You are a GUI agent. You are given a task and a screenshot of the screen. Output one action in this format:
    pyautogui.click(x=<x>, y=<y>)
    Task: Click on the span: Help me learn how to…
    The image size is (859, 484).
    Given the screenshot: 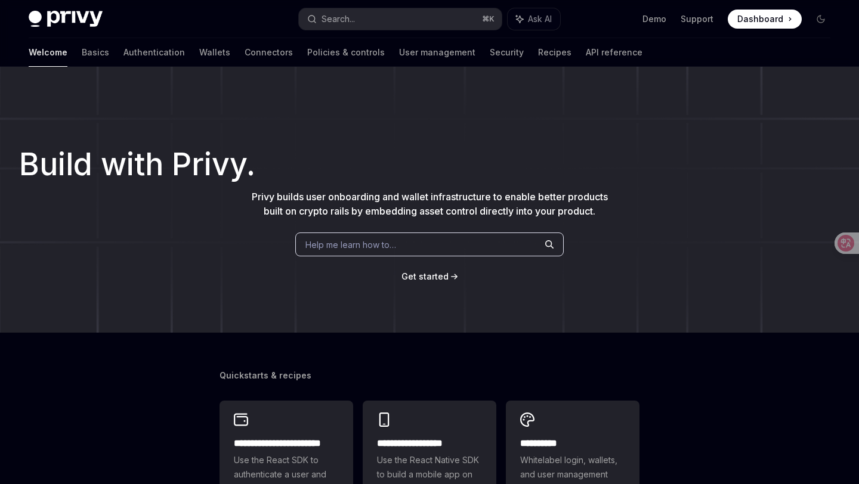 What is the action you would take?
    pyautogui.click(x=351, y=245)
    